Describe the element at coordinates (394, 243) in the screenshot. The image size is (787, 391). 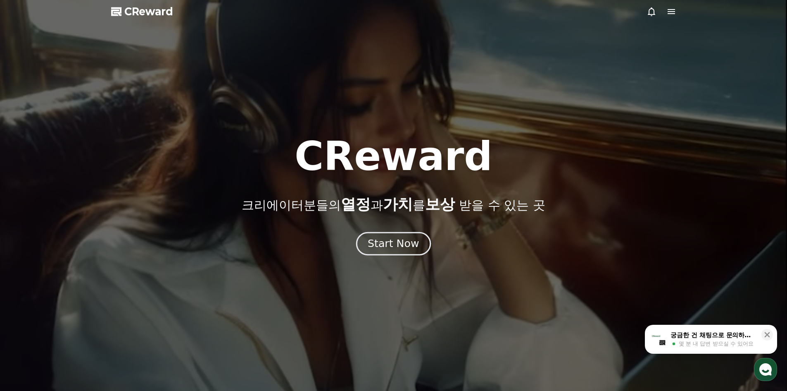
I see `div: Start Now` at that location.